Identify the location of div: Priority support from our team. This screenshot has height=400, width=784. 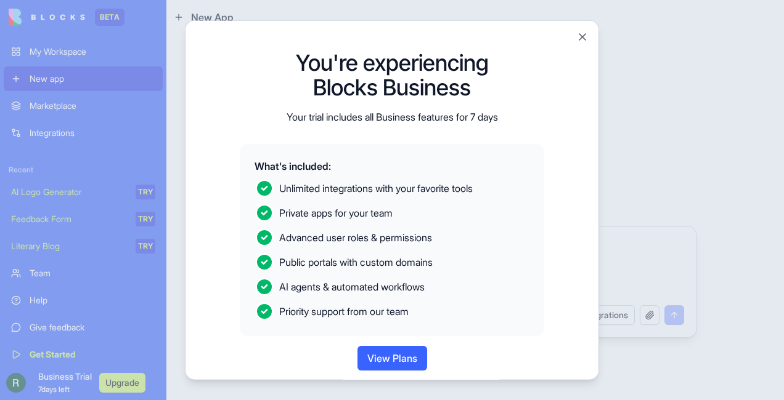
(344, 310).